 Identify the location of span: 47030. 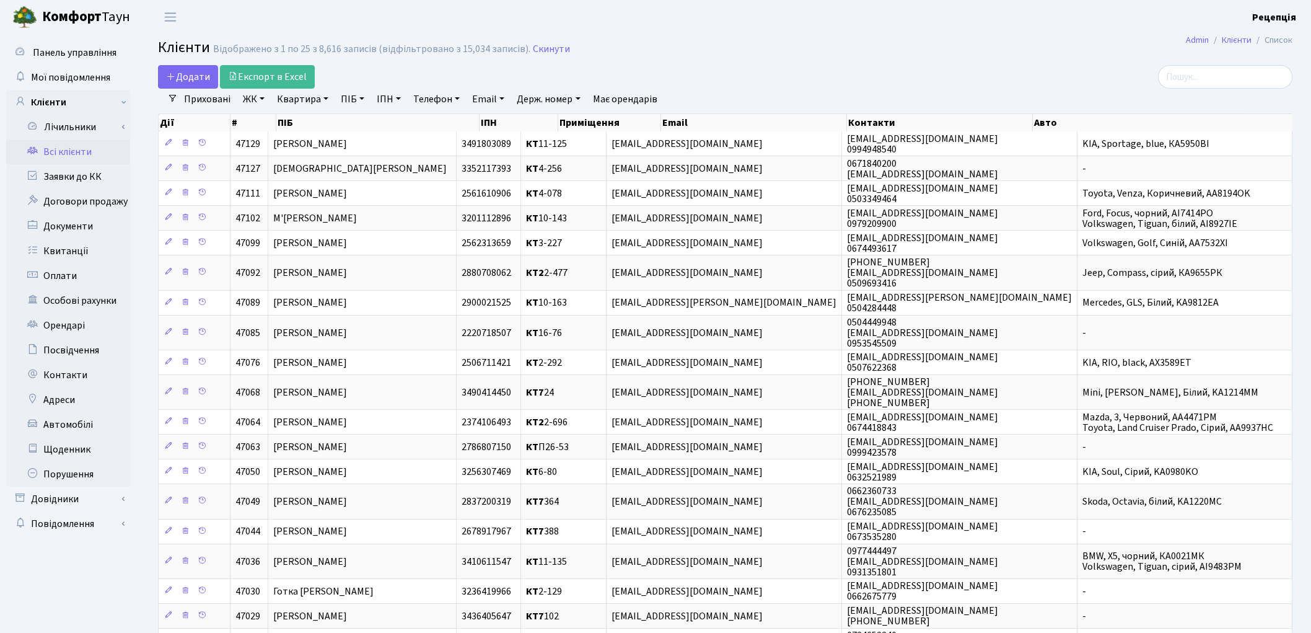
(248, 591).